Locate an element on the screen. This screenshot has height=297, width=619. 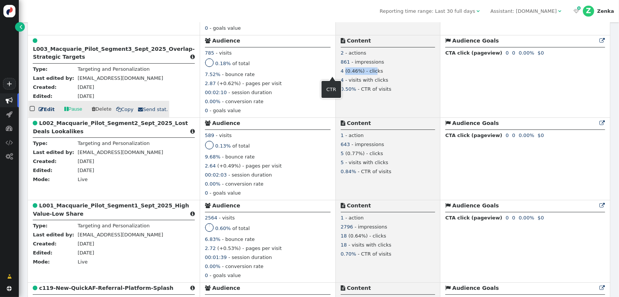
span: 00:02:03 is located at coordinates (216, 174).